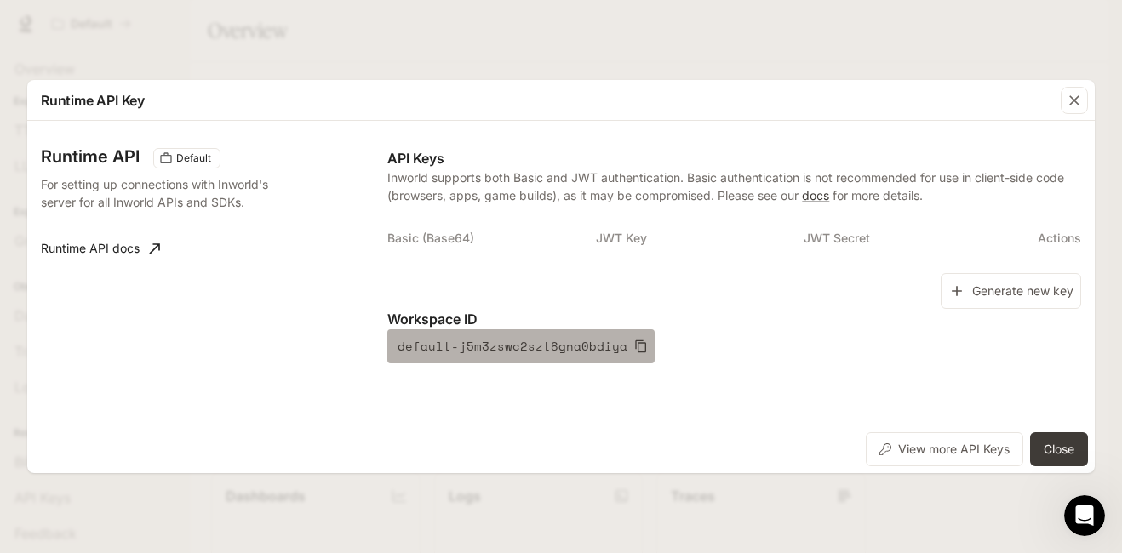  I want to click on th: JWT Key, so click(700, 238).